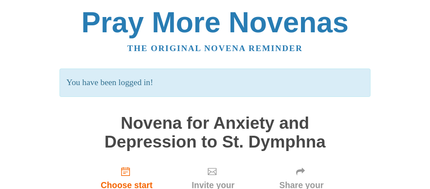 The image size is (430, 189). What do you see at coordinates (215, 48) in the screenshot?
I see `a: The original novena reminder` at bounding box center [215, 48].